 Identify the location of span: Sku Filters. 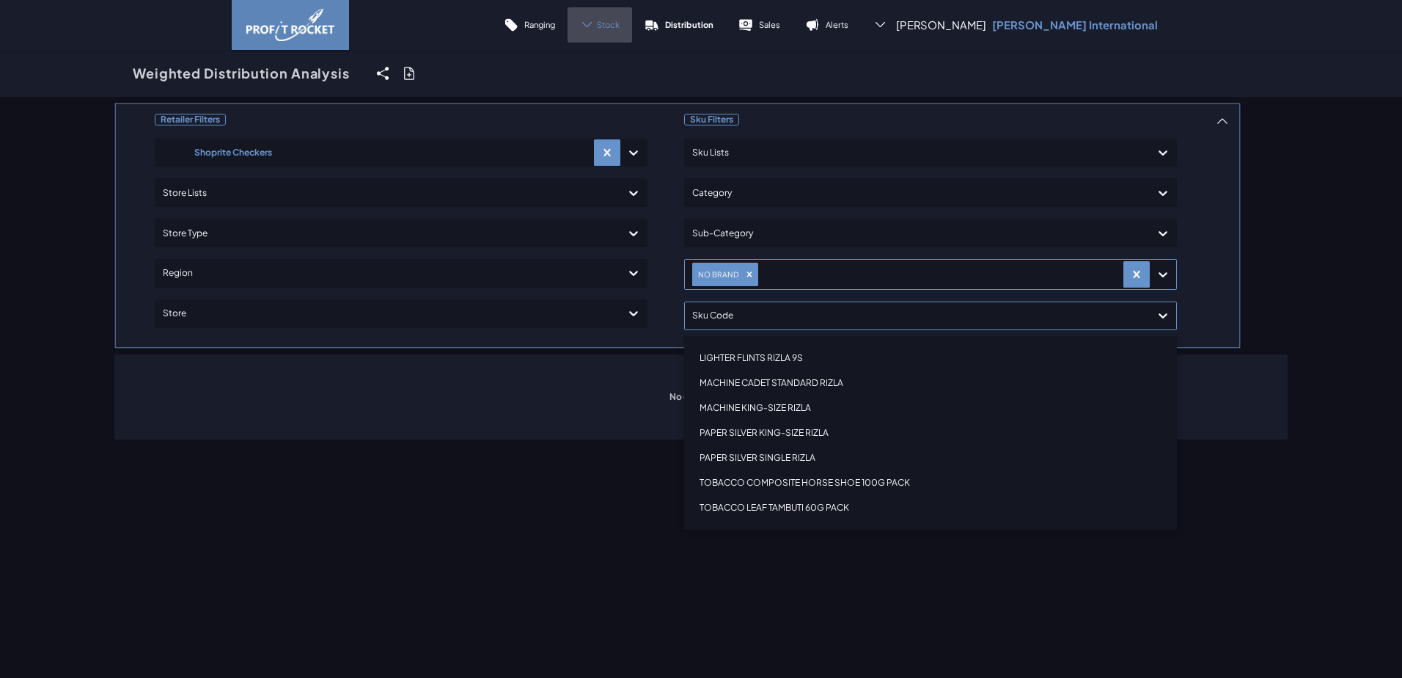
(711, 120).